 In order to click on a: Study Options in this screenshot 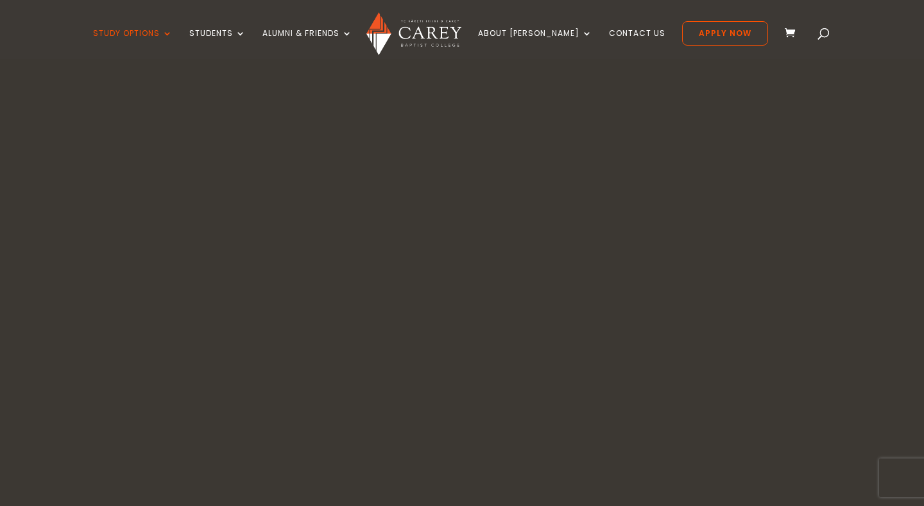, I will do `click(133, 44)`.